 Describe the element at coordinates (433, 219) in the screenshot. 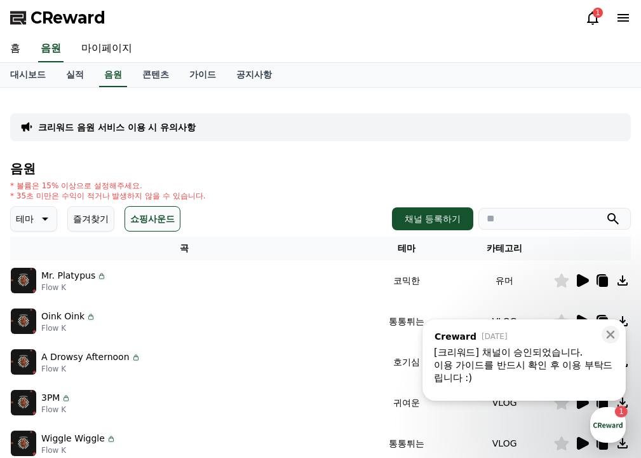

I see `a: 채널 등록하기` at that location.